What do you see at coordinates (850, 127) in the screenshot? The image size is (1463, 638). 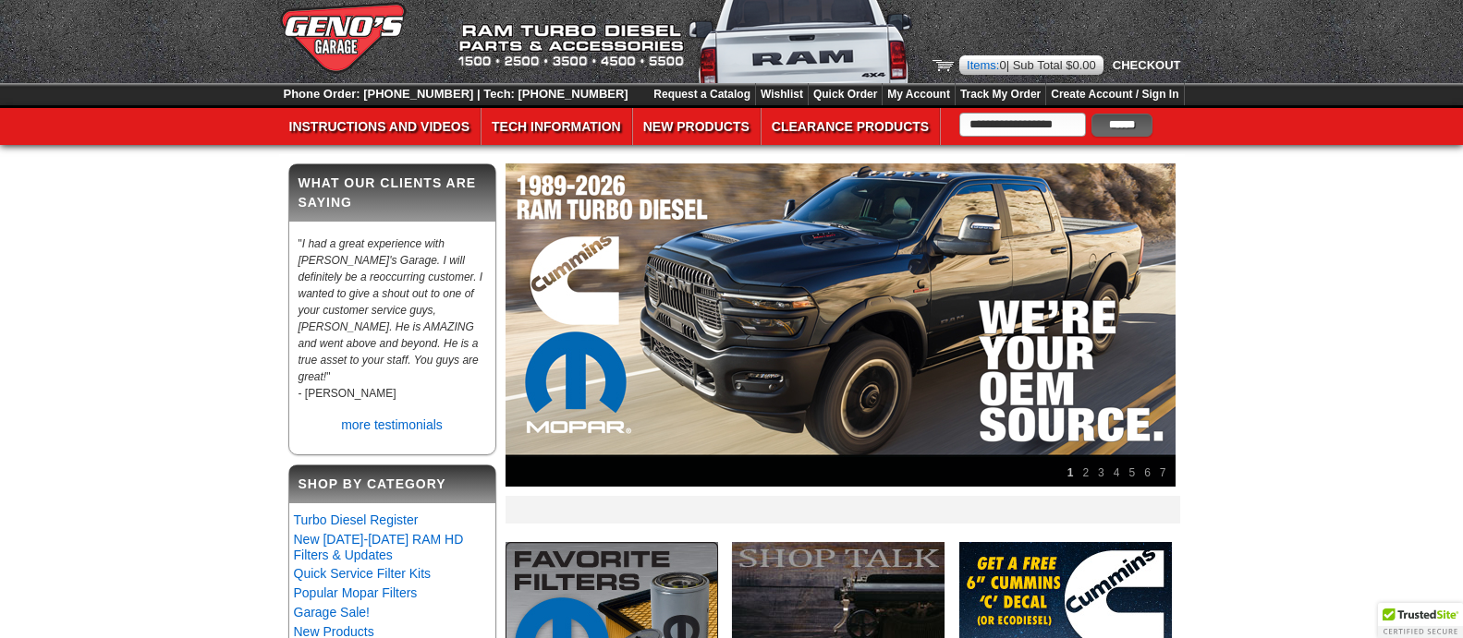 I see `a: Clearance Products` at bounding box center [850, 127].